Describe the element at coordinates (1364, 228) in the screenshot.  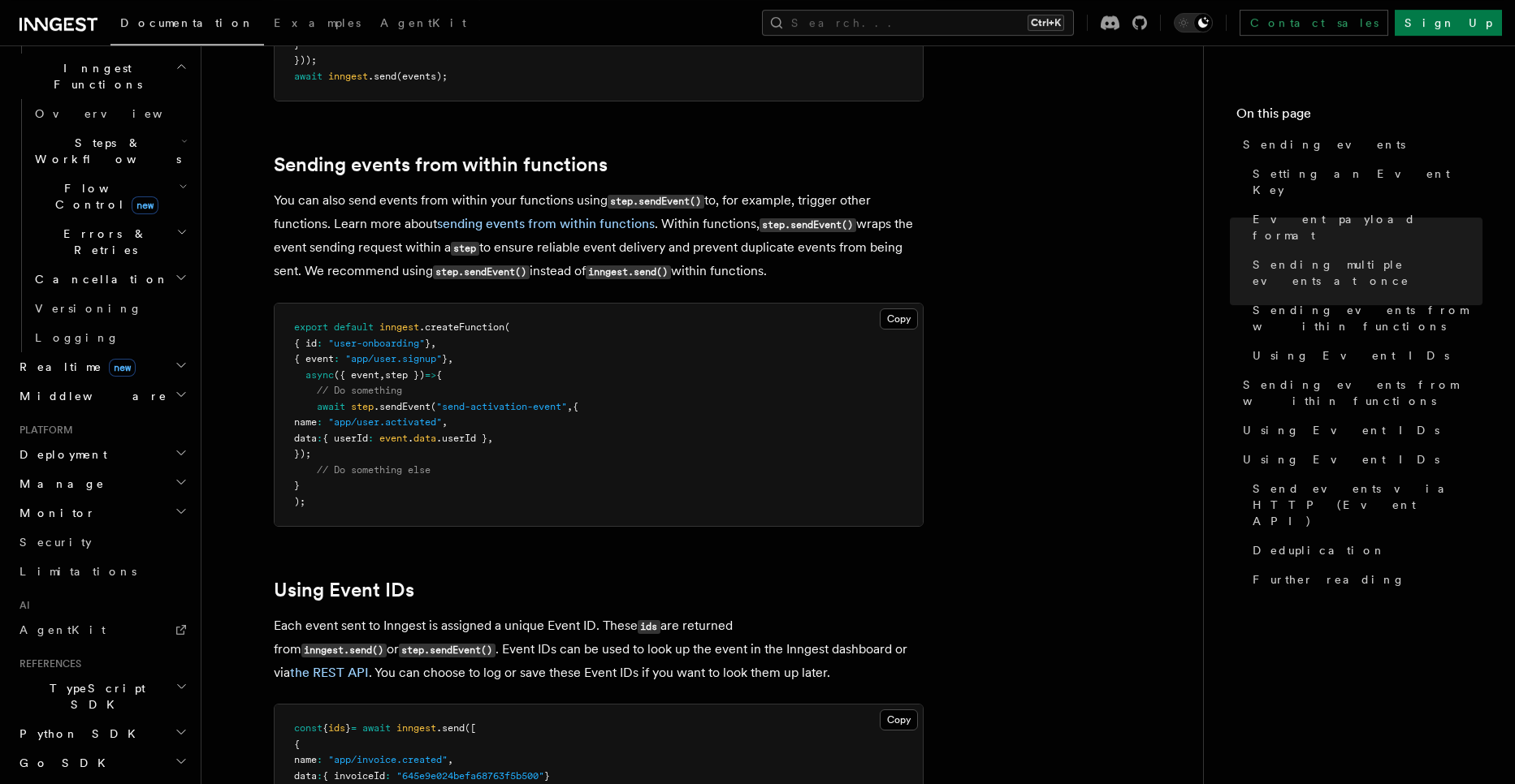
I see `a: Event payload format` at that location.